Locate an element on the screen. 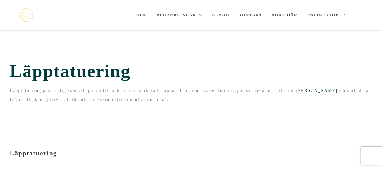 Image resolution: width=382 pixels, height=169 pixels. p: Läpptatuering passar dig som vill jämna till och få mer markerade läppar. Har man mycket funderin... is located at coordinates (191, 95).